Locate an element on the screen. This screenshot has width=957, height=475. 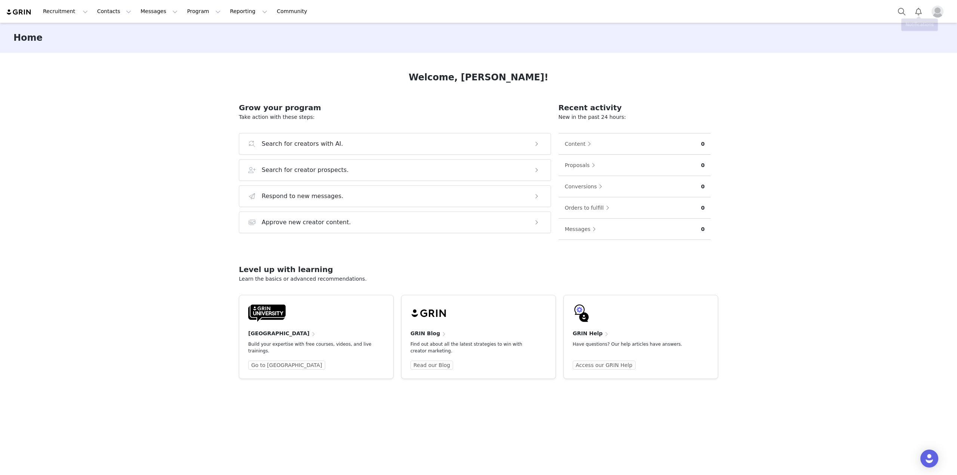
button: Search for creators with AI. is located at coordinates (395, 144).